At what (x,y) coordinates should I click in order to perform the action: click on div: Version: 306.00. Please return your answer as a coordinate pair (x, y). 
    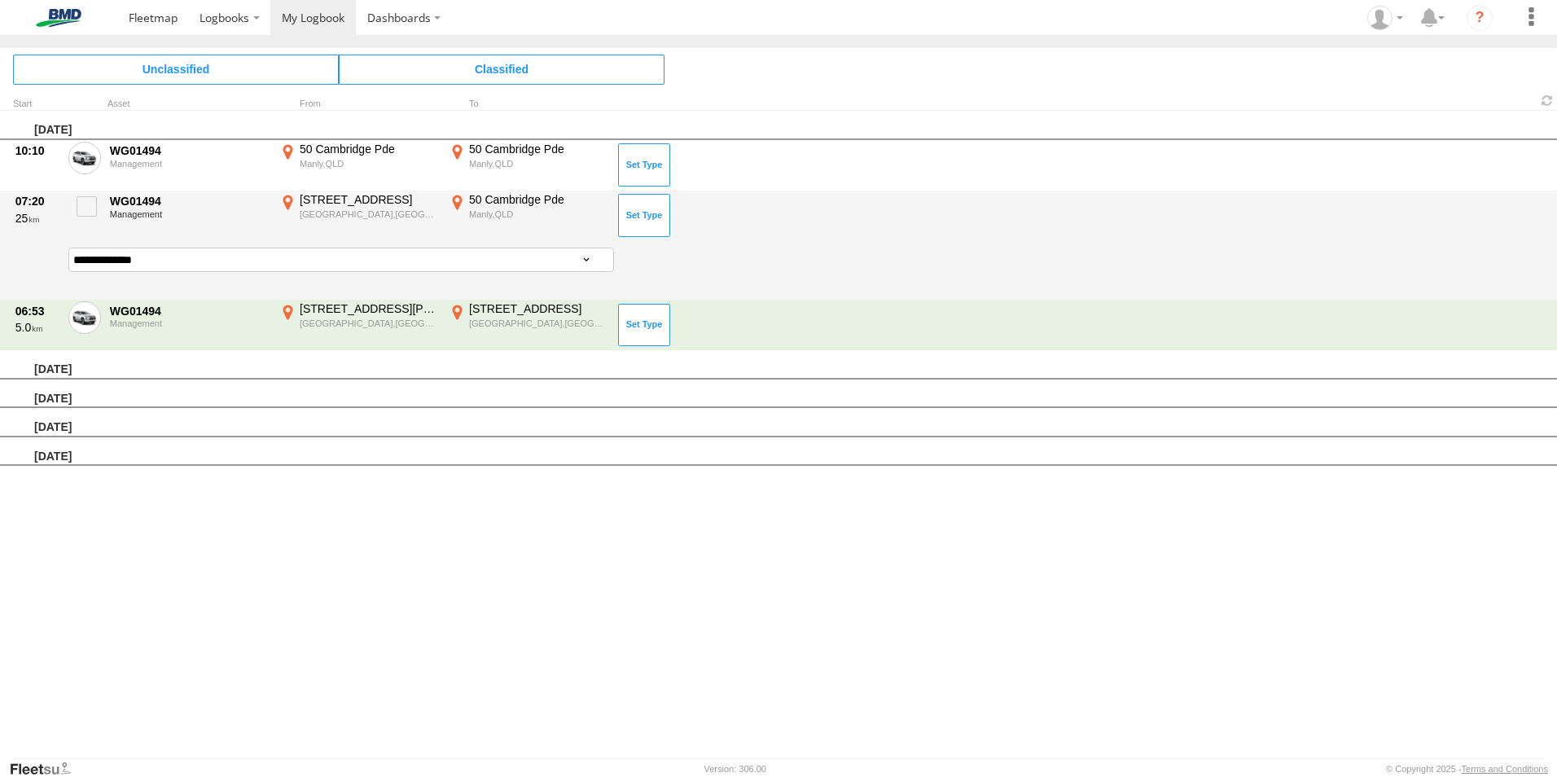
    Looking at the image, I should click on (736, 769).